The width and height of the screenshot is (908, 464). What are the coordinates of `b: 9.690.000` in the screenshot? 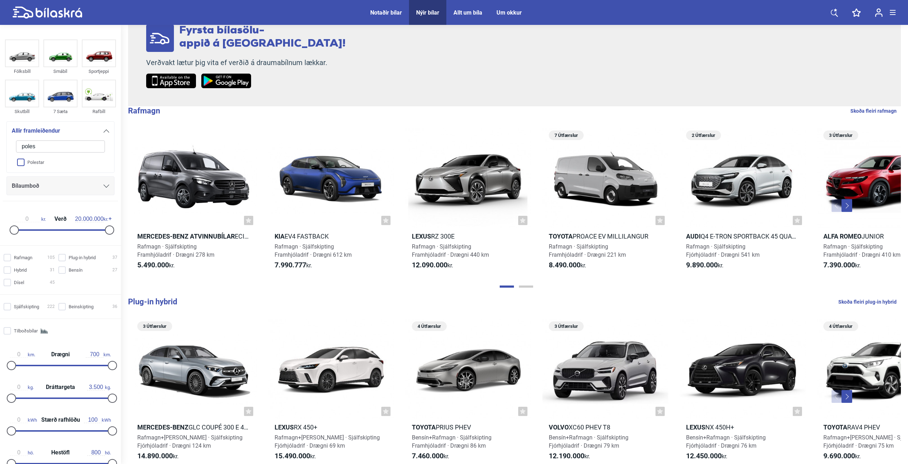 It's located at (839, 456).